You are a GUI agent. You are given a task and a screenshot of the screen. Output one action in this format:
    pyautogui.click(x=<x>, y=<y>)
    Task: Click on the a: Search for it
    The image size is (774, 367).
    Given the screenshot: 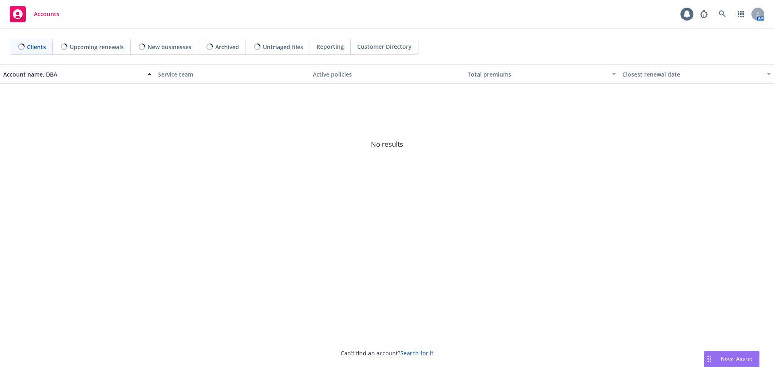 What is the action you would take?
    pyautogui.click(x=417, y=353)
    